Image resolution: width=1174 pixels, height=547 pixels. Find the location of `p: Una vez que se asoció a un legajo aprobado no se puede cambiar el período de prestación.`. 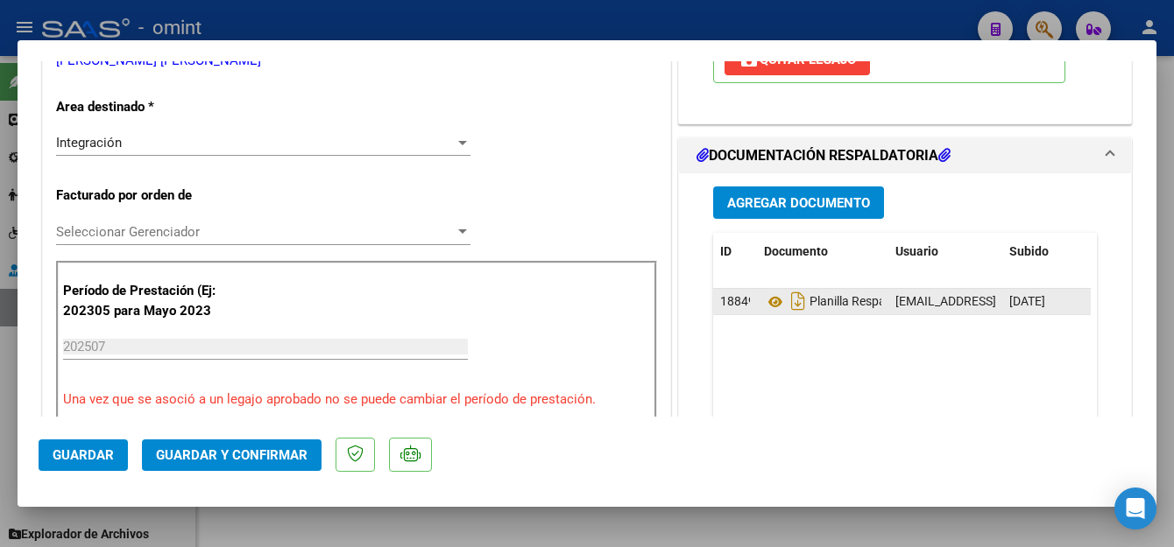

p: Una vez que se asoció a un legajo aprobado no se puede cambiar el período de prestación. is located at coordinates (357, 399).